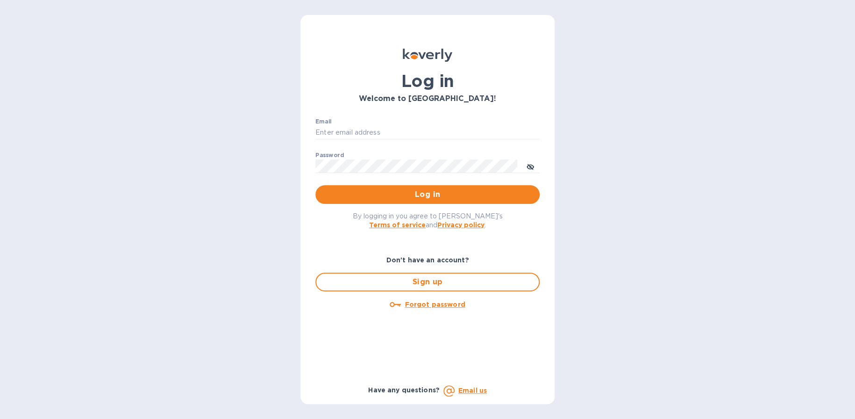 This screenshot has width=855, height=419. Describe the element at coordinates (428, 55) in the screenshot. I see `img: Koverly` at that location.